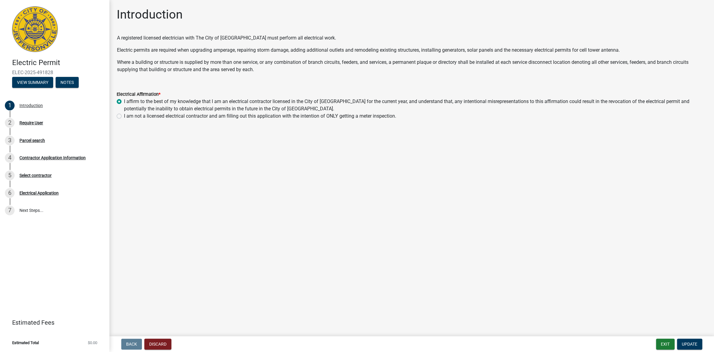  What do you see at coordinates (150, 15) in the screenshot?
I see `h1: Introduction` at bounding box center [150, 15].